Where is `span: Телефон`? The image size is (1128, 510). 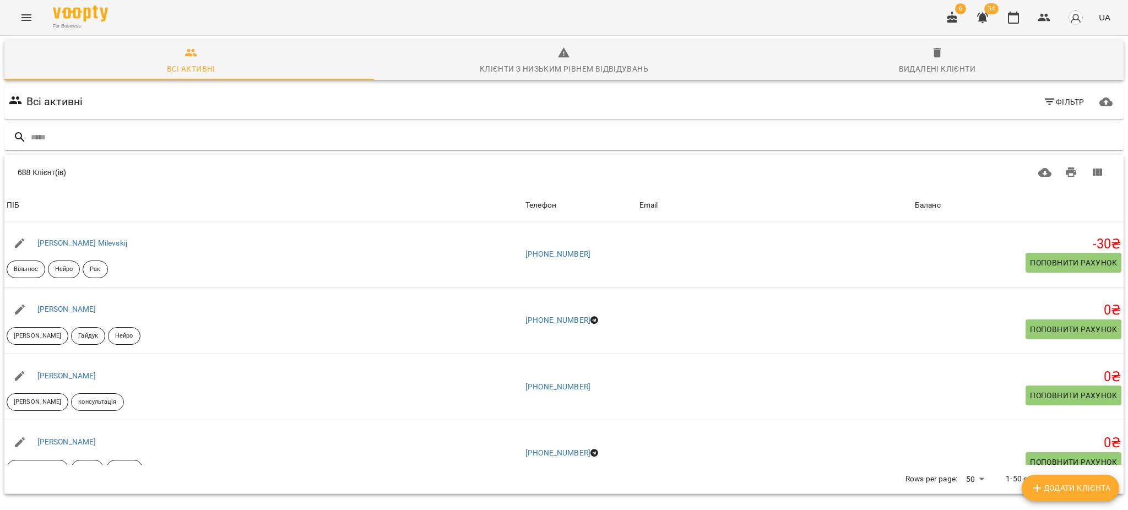 span: Телефон is located at coordinates (580, 205).